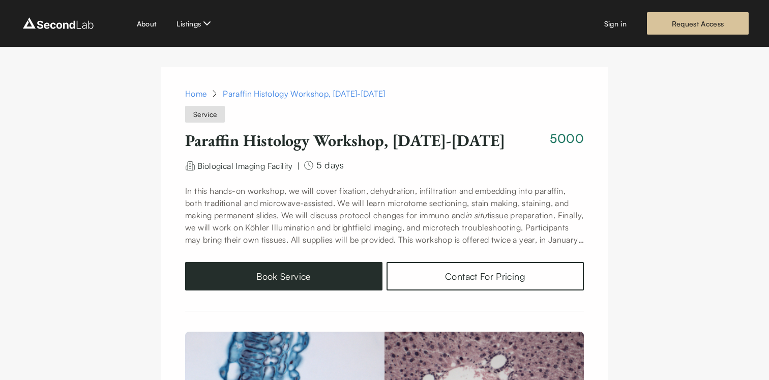  I want to click on a: Sign in, so click(615, 23).